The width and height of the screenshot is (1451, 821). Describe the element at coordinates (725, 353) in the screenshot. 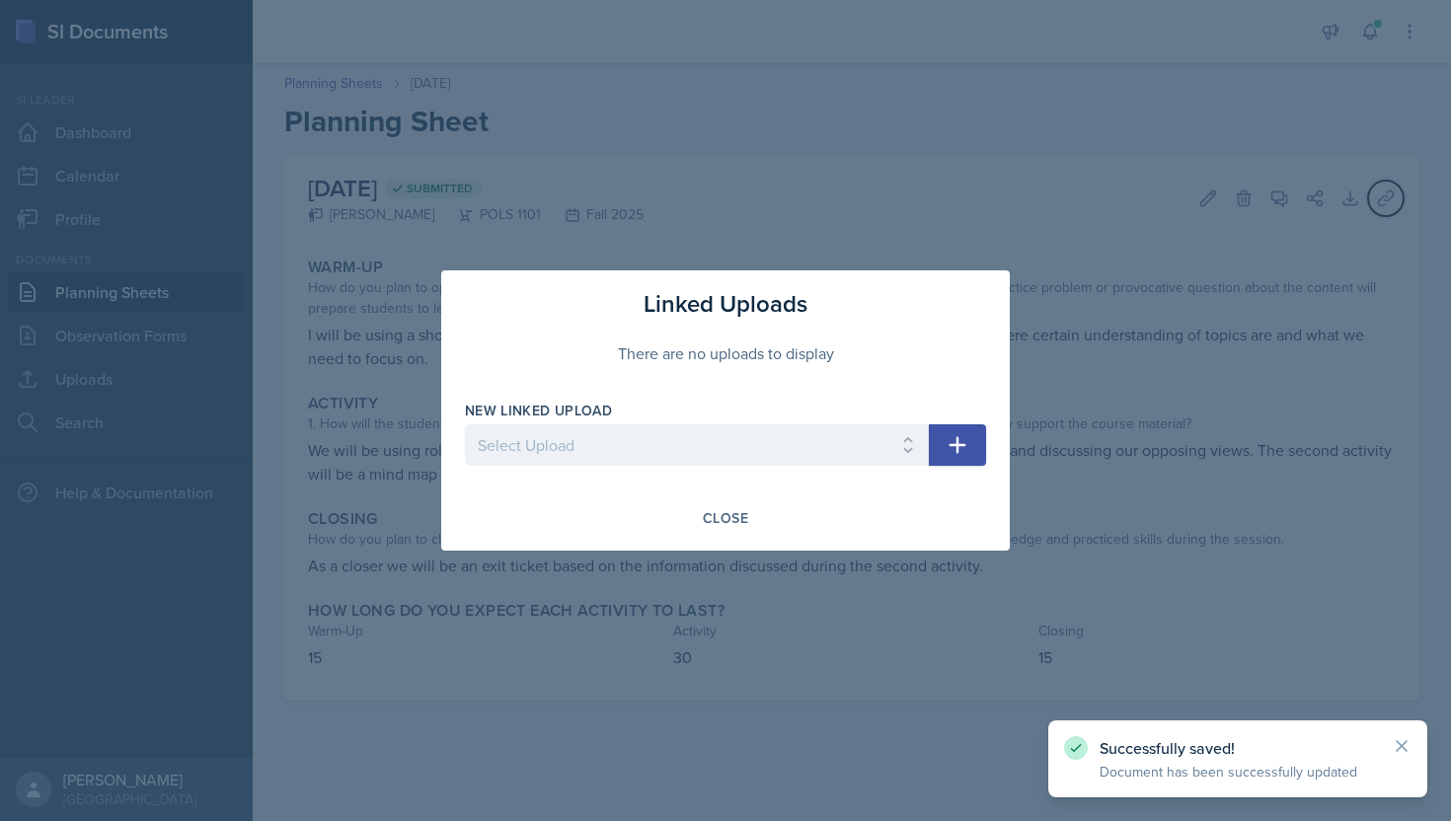

I see `div: There are no uploads to display` at that location.